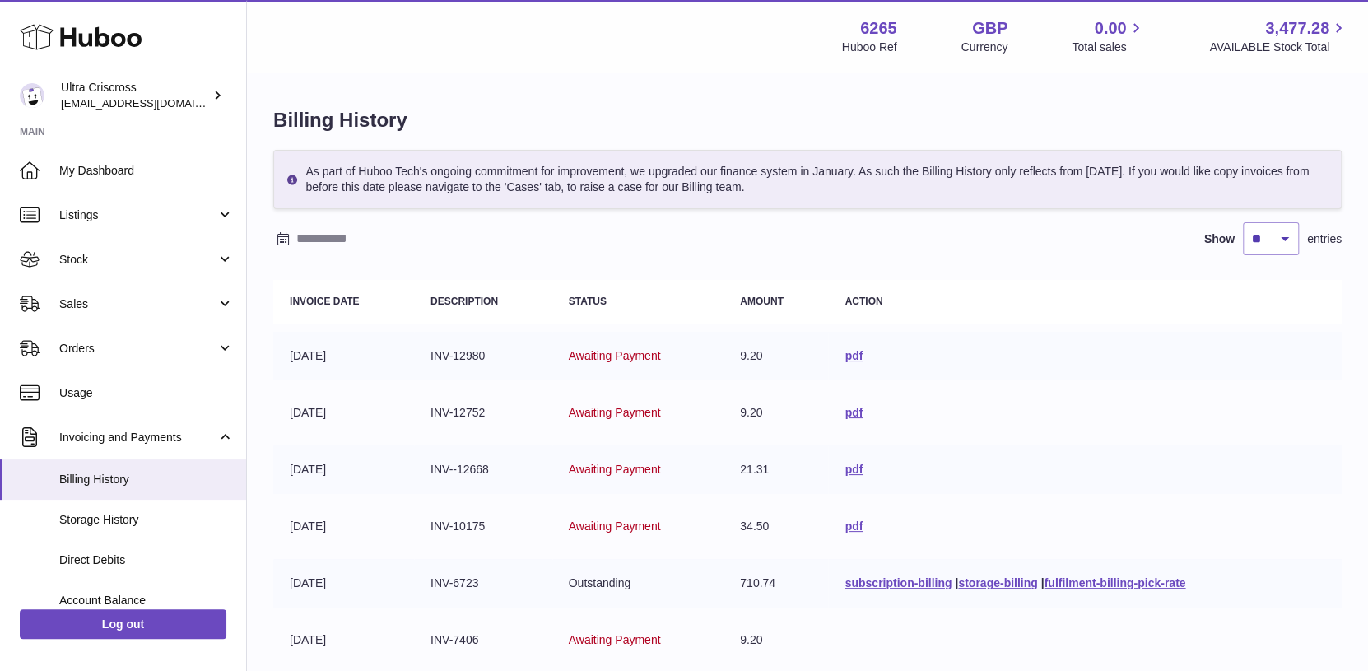  Describe the element at coordinates (588, 301) in the screenshot. I see `strong: Status` at that location.